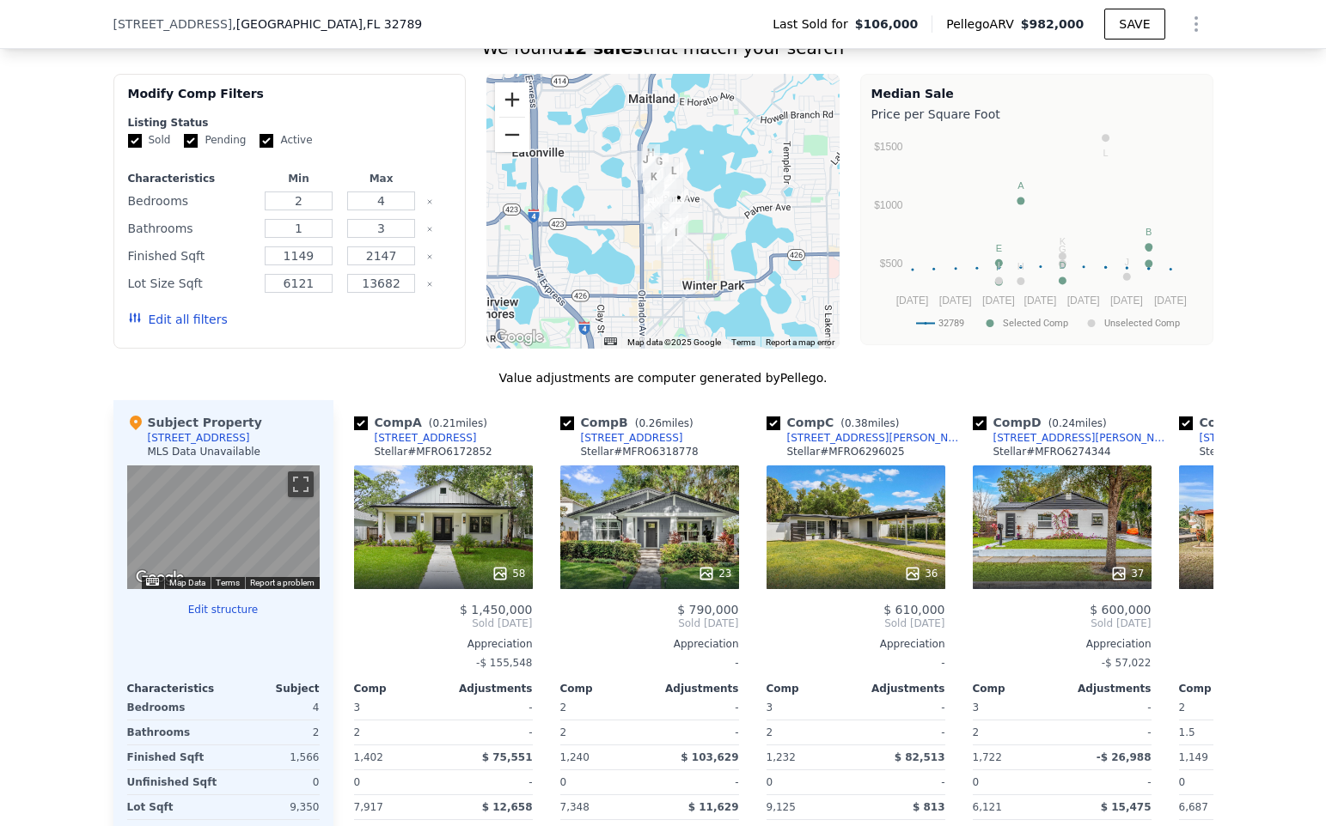 The image size is (1326, 826). What do you see at coordinates (273, 708) in the screenshot?
I see `div: 4` at bounding box center [273, 708].